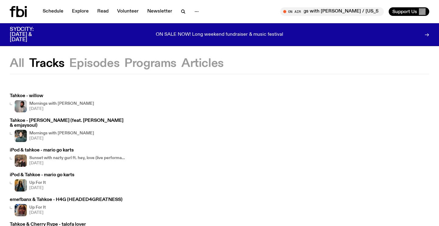 This screenshot has width=439, height=226. What do you see at coordinates (52, 96) in the screenshot?
I see `h3: Tahkoe - willow` at bounding box center [52, 96].